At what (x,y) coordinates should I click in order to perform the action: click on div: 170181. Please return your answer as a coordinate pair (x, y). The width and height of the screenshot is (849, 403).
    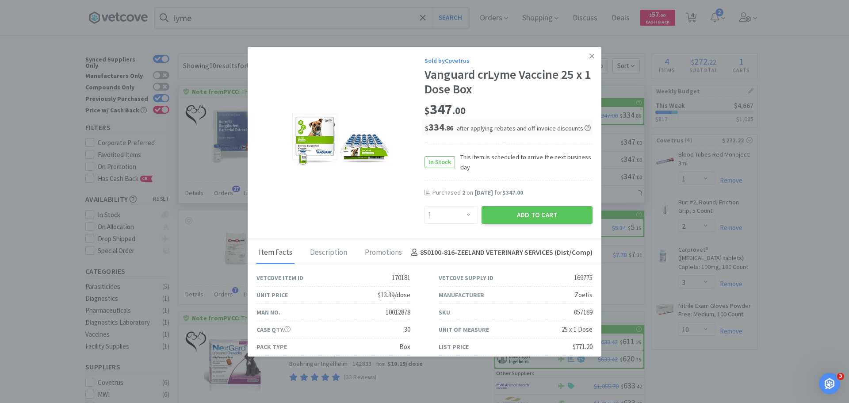
    Looking at the image, I should click on (401, 278).